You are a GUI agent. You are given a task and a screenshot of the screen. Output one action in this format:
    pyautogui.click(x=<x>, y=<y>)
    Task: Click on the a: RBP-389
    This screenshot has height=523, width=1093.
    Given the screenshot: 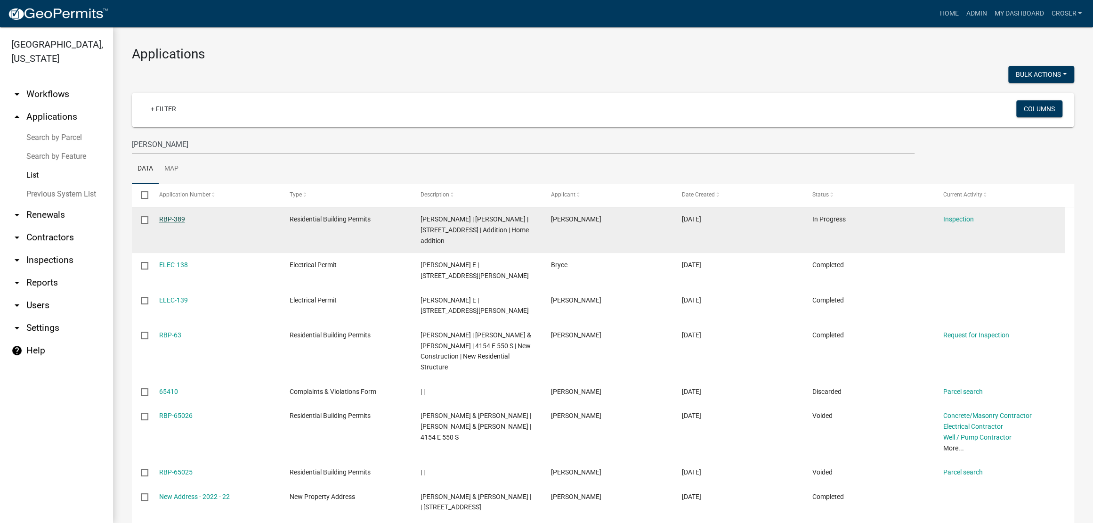 What is the action you would take?
    pyautogui.click(x=172, y=219)
    